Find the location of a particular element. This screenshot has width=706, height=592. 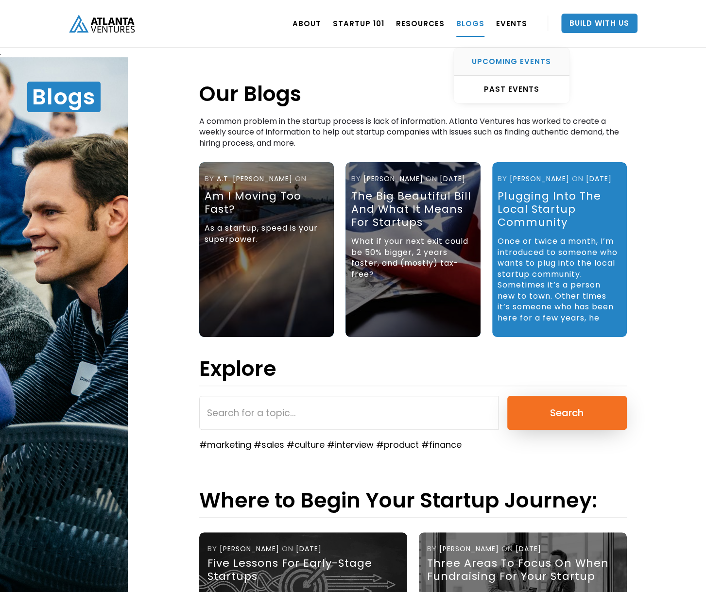

h1: Blogs is located at coordinates (64, 97).